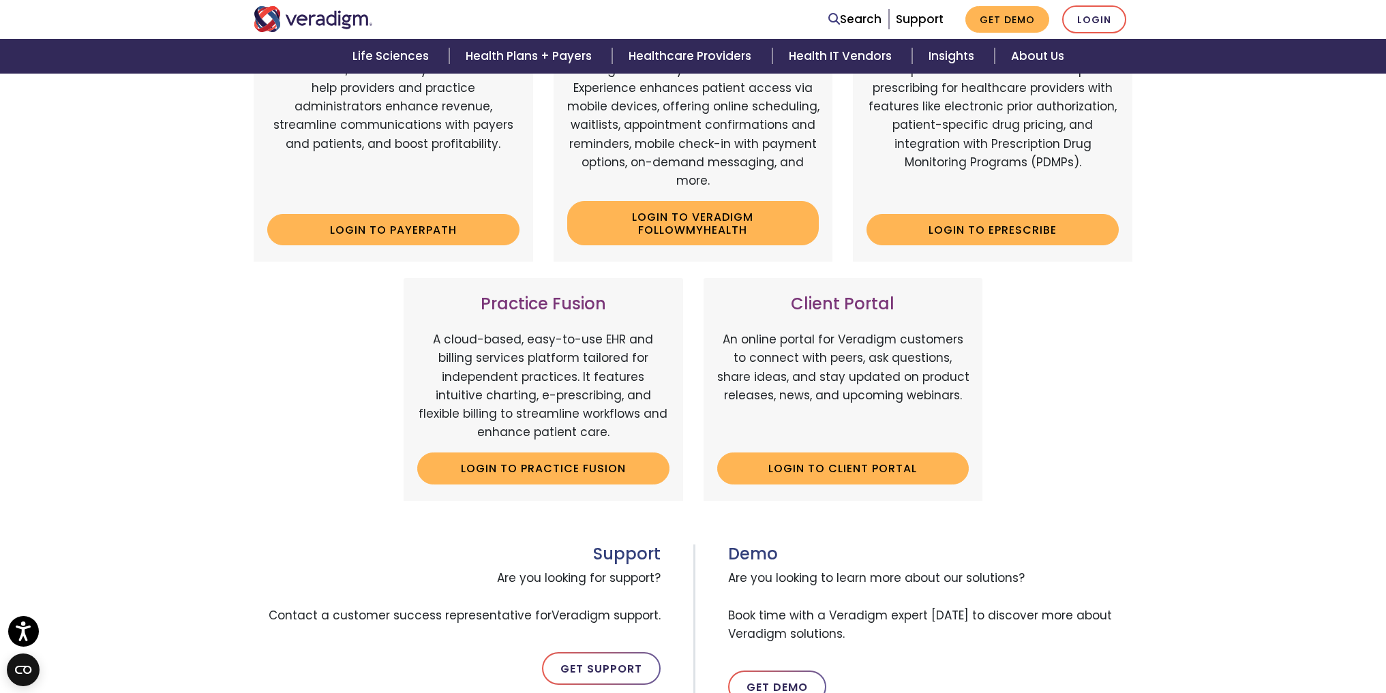 This screenshot has width=1386, height=693. I want to click on p: Web-based, user-friendly solutions that help providers and practice administrators enhance revenu..., so click(393, 132).